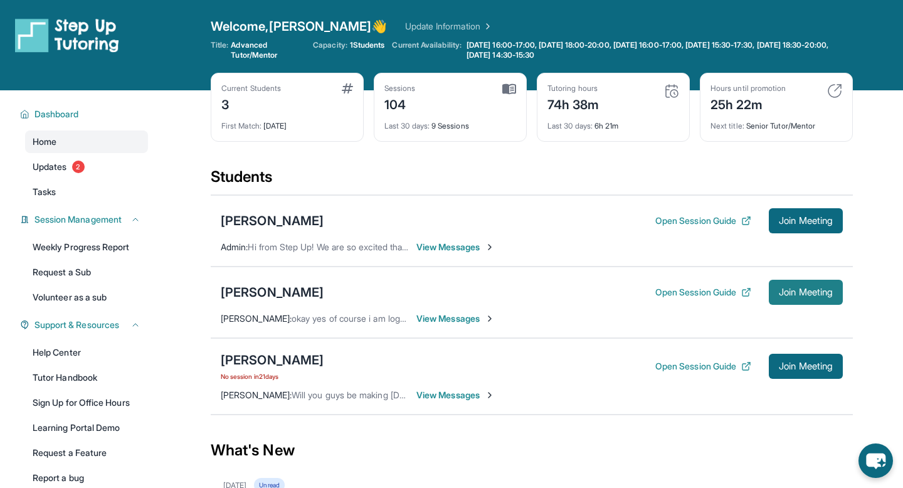 The image size is (903, 488). Describe the element at coordinates (251, 88) in the screenshot. I see `div: Current Students` at that location.